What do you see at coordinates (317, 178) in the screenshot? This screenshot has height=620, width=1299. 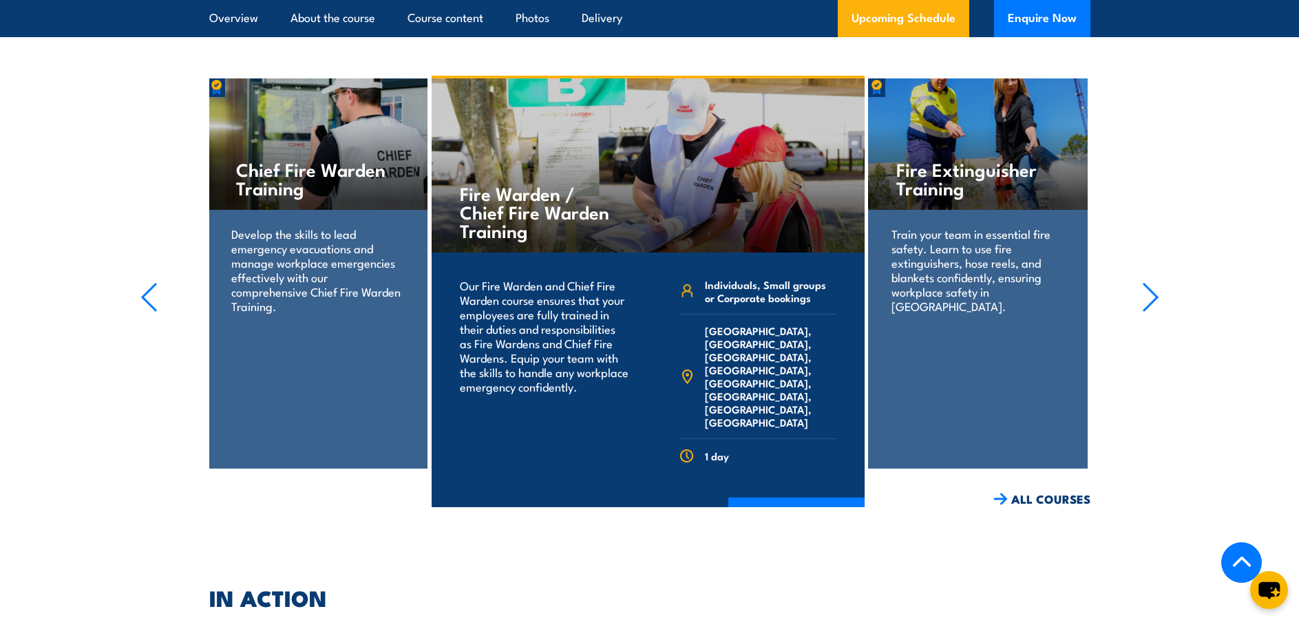 I see `h4: Chief Fire Warden Training` at bounding box center [317, 178].